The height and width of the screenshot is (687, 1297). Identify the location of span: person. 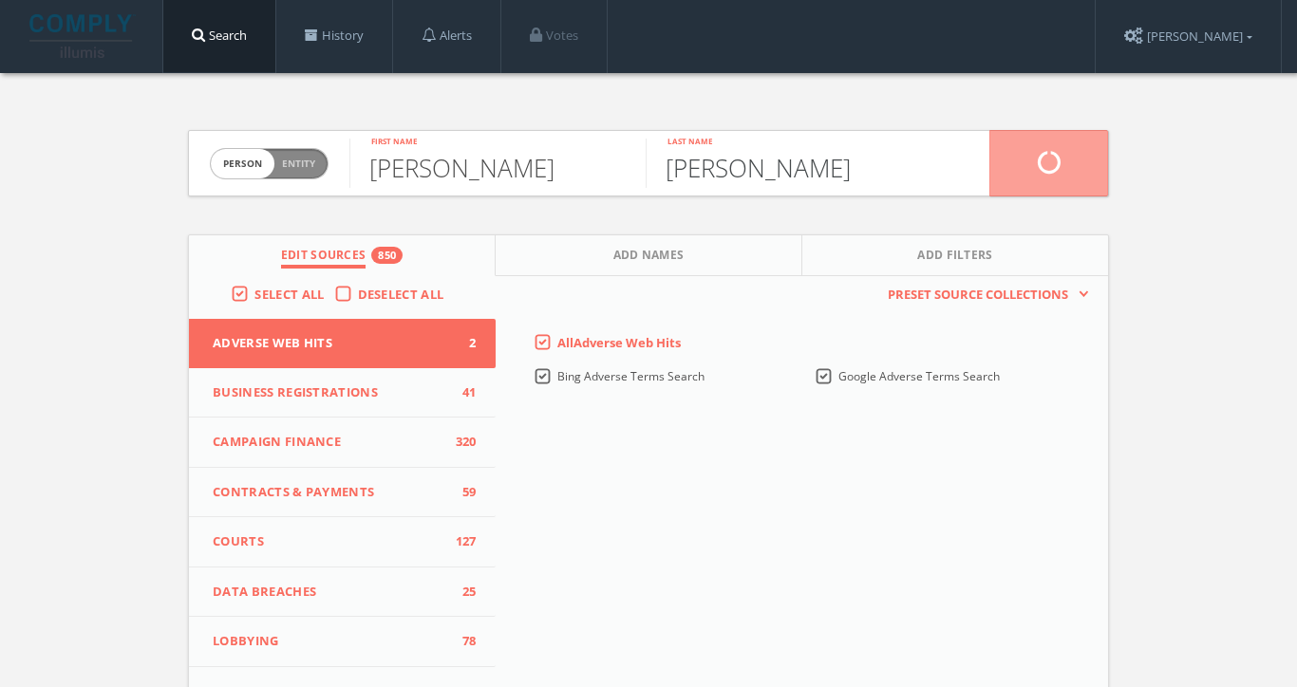
(242, 163).